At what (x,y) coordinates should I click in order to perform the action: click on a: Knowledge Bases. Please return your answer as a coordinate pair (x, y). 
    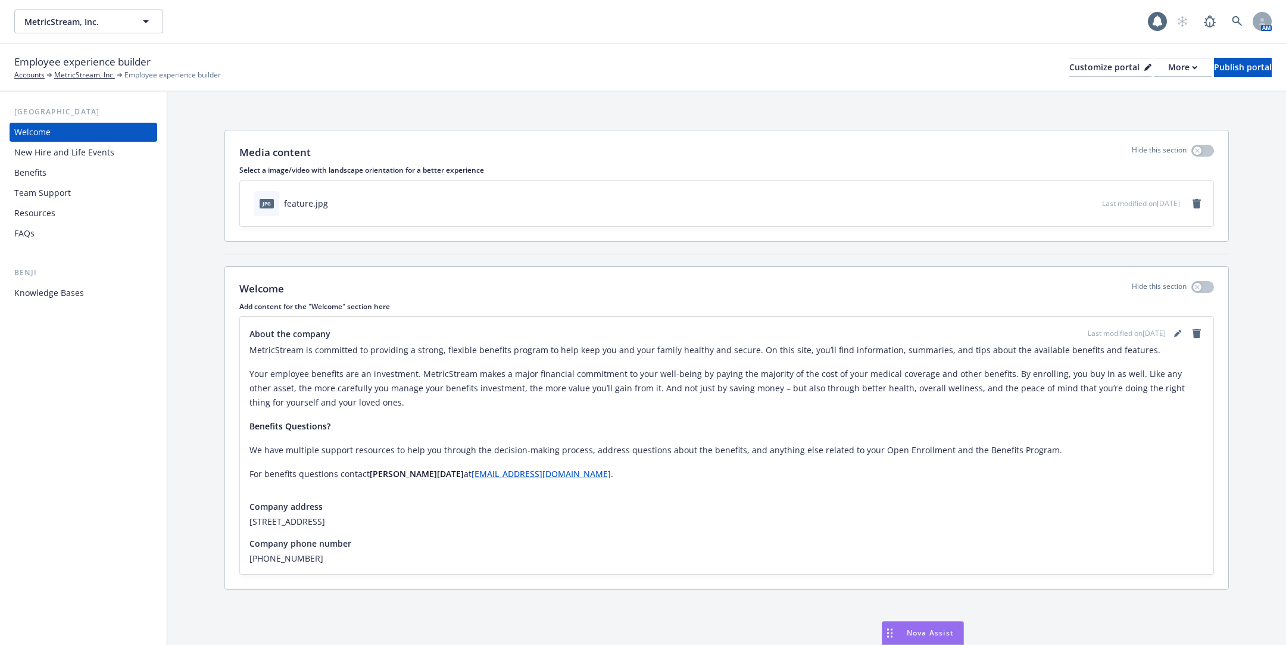
    Looking at the image, I should click on (83, 293).